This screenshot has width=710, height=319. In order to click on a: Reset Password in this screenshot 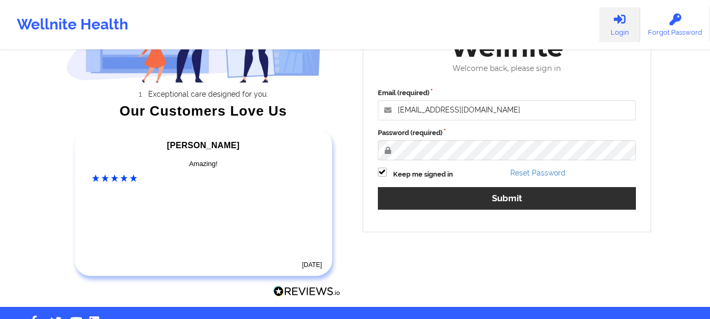, I will do `click(537, 173)`.